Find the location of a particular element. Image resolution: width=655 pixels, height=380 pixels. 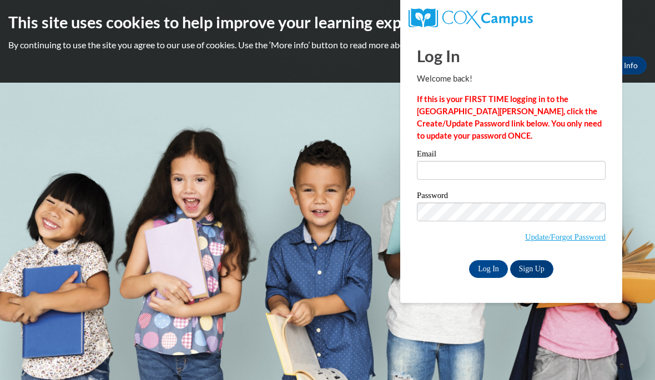

a: Sign Up is located at coordinates (532, 269).